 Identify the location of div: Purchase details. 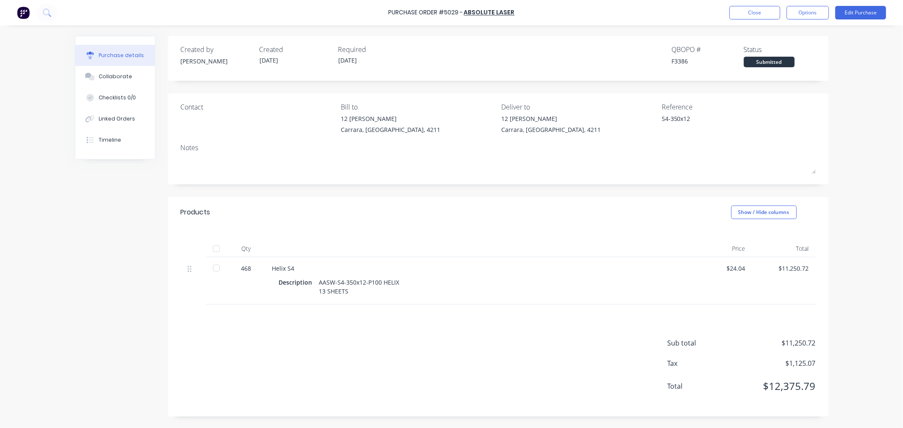
(121, 55).